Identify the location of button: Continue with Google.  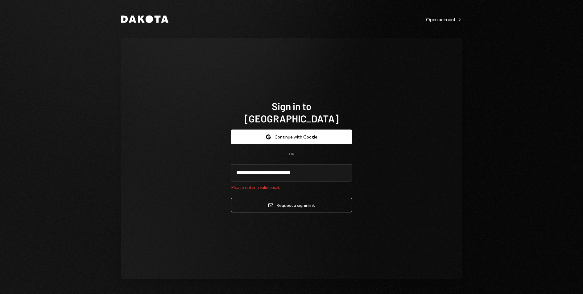
(292, 136).